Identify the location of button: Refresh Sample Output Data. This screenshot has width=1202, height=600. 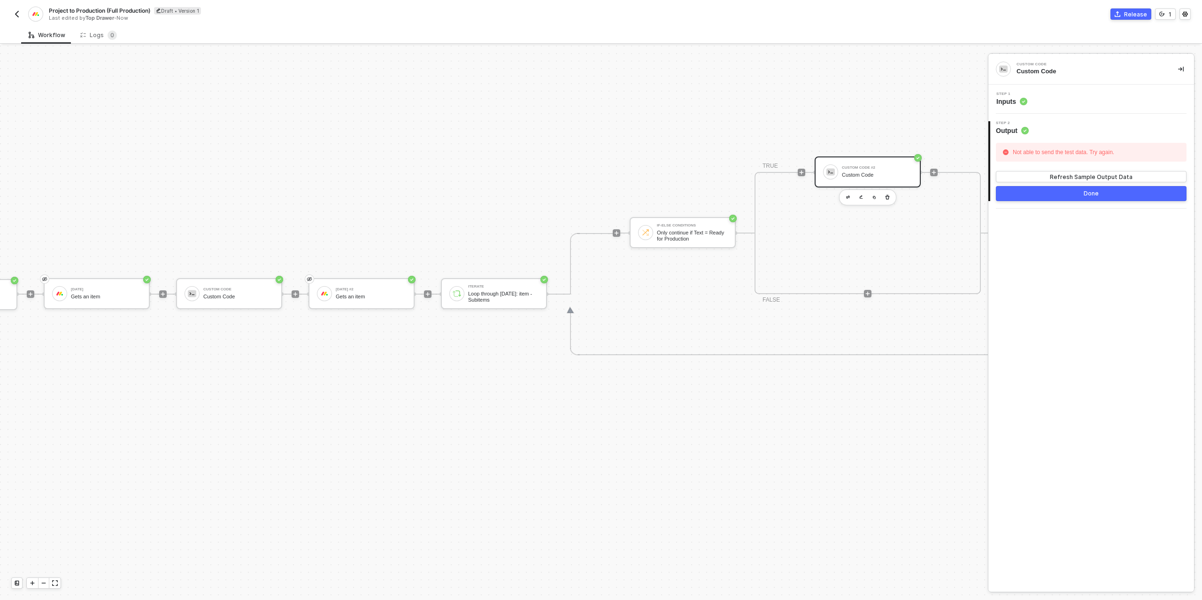
(1092, 177).